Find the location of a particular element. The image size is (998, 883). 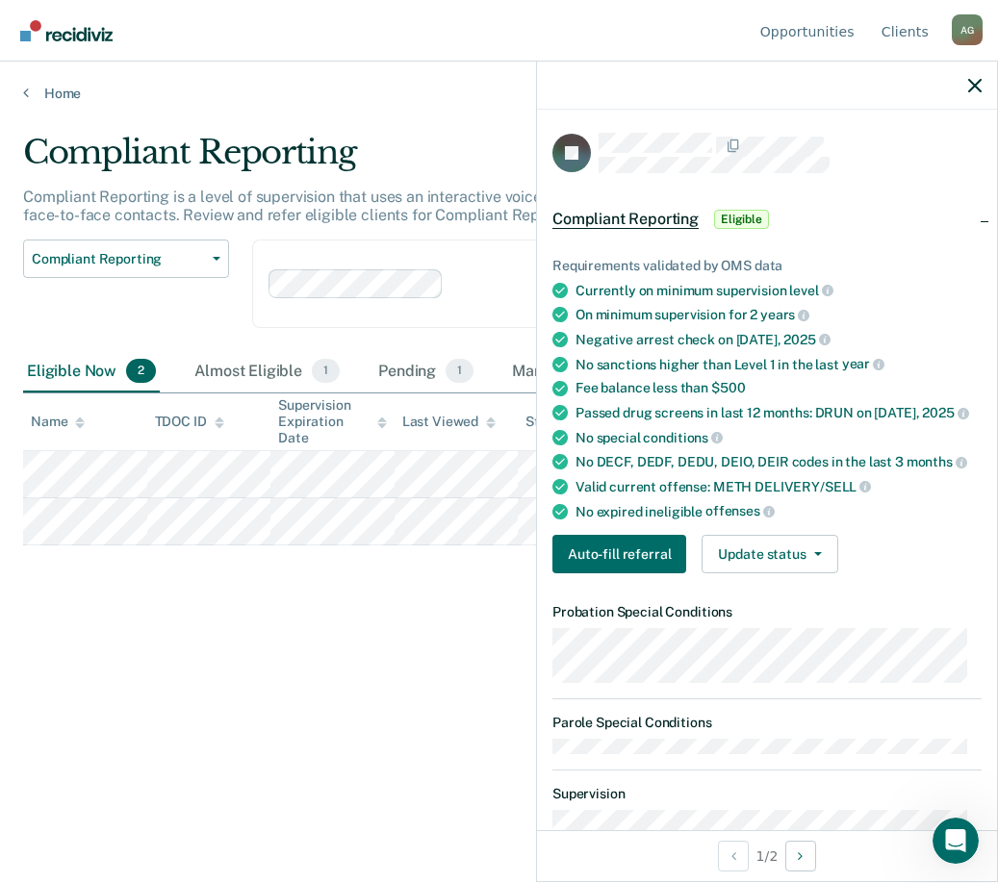

div: No sanctions higher than Level 1 in the last is located at coordinates (778, 365).